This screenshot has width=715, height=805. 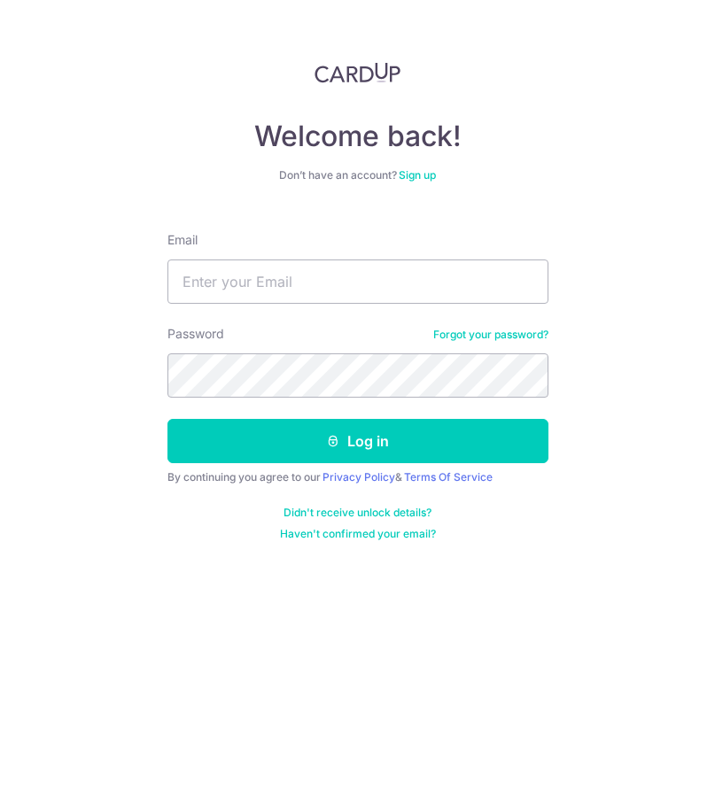 I want to click on label: Email, so click(x=182, y=240).